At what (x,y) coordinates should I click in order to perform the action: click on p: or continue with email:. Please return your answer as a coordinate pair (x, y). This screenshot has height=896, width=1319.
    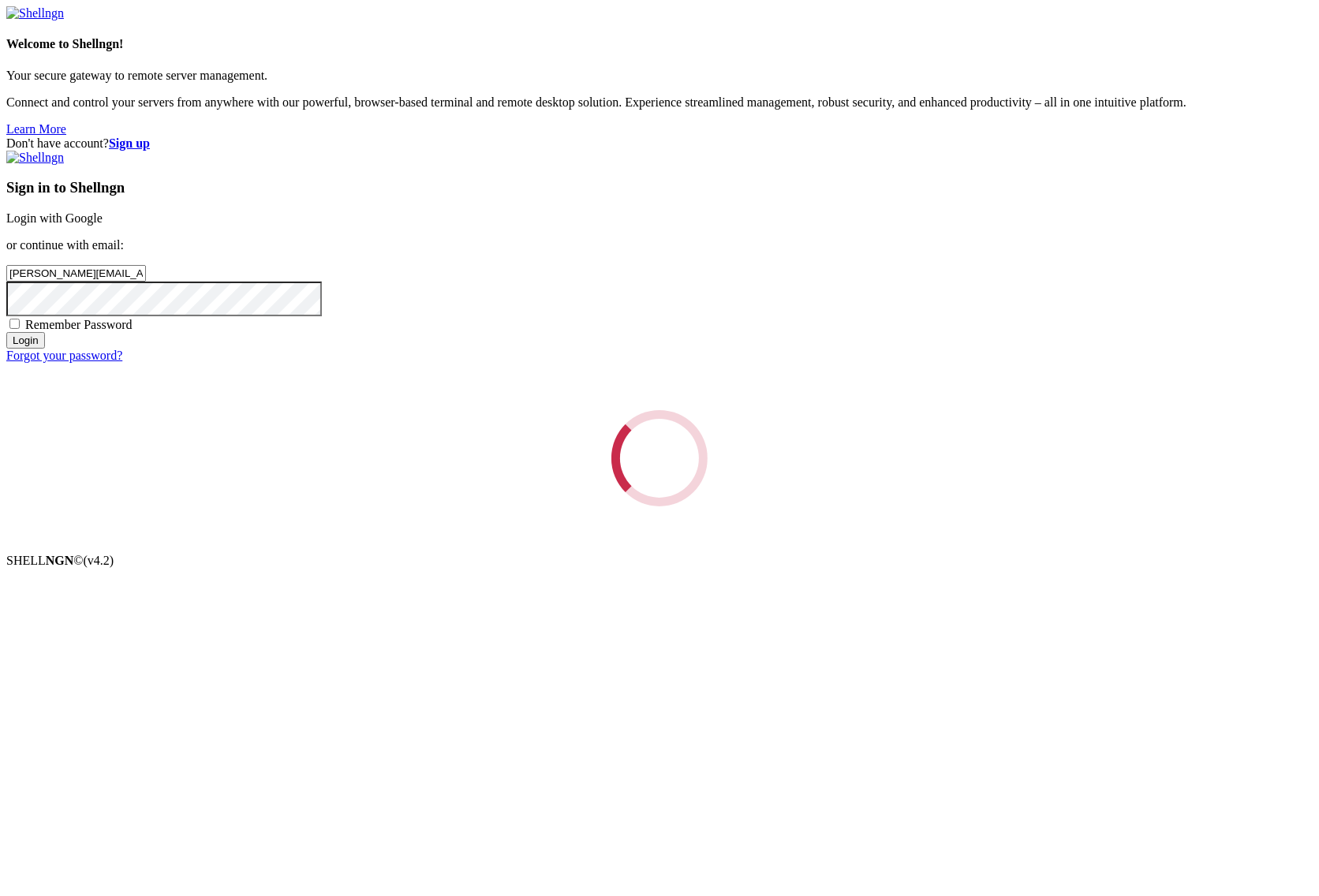
    Looking at the image, I should click on (660, 245).